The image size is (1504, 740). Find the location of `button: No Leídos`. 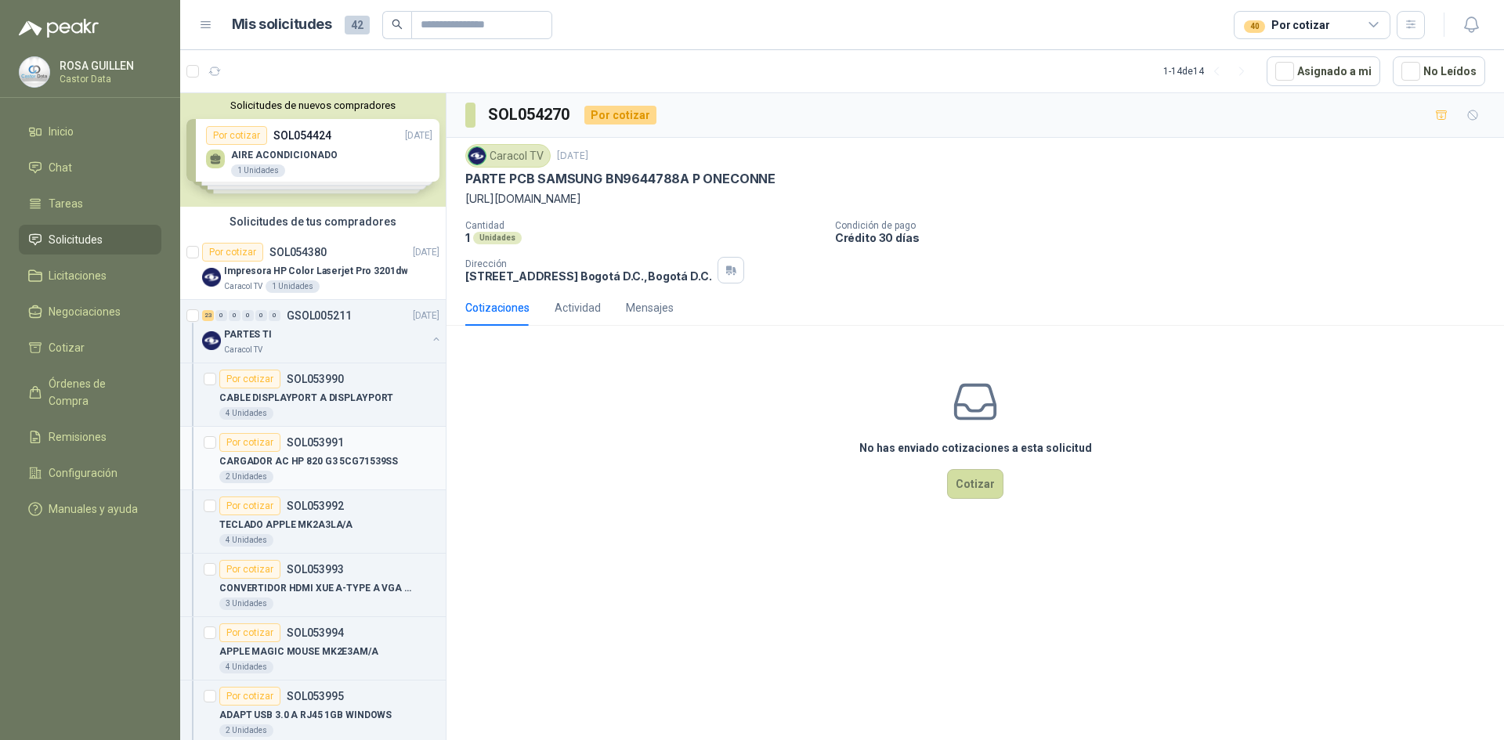

button: No Leídos is located at coordinates (1439, 71).